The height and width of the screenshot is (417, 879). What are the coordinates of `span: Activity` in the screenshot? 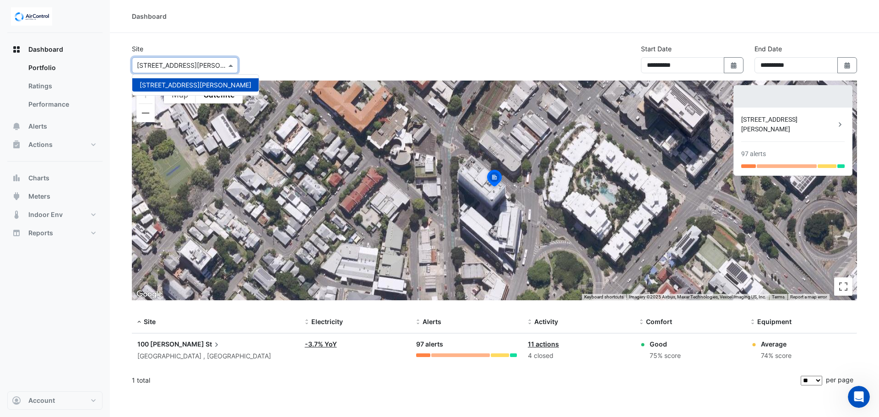 It's located at (546, 322).